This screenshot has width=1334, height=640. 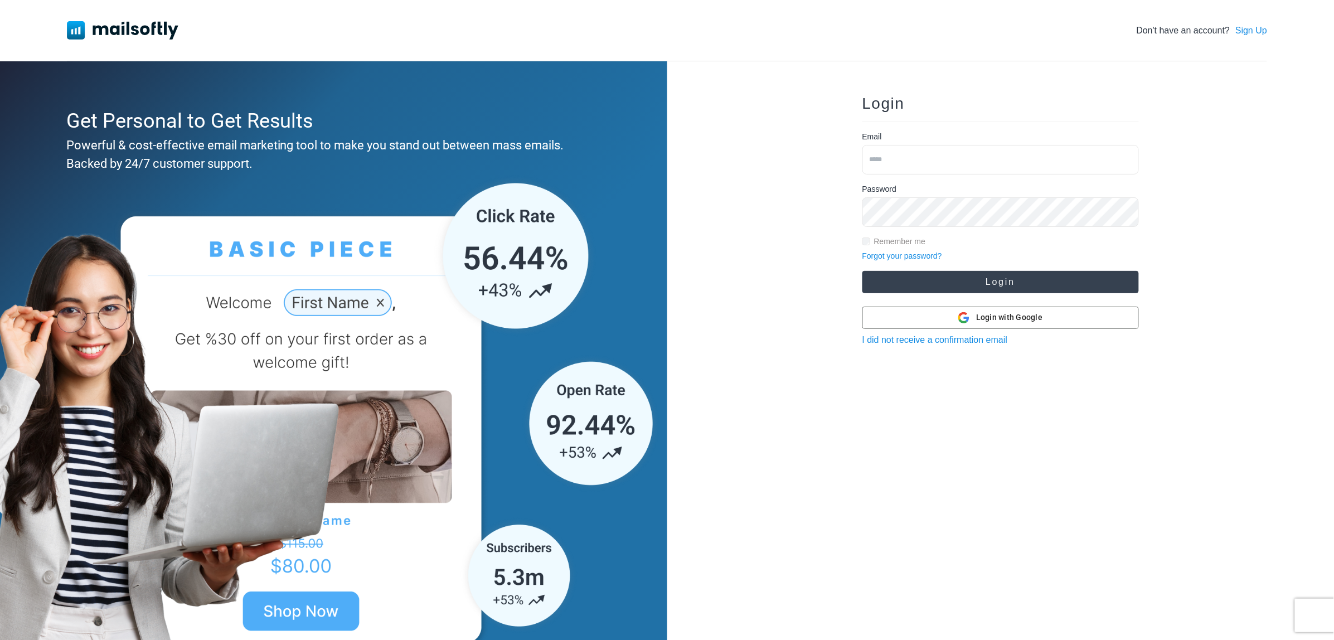 I want to click on span: Login with Google, so click(x=1009, y=317).